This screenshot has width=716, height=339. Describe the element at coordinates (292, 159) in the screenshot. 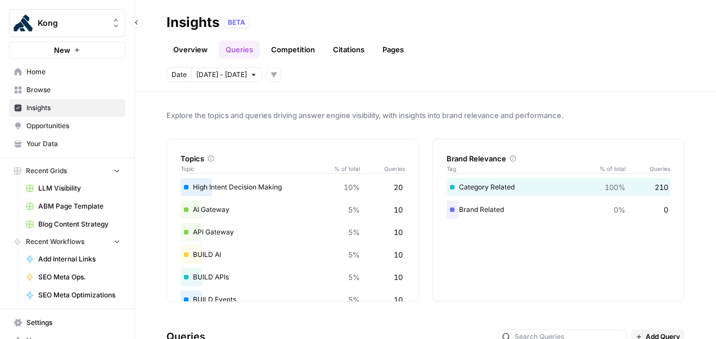

I see `div: Topics` at that location.